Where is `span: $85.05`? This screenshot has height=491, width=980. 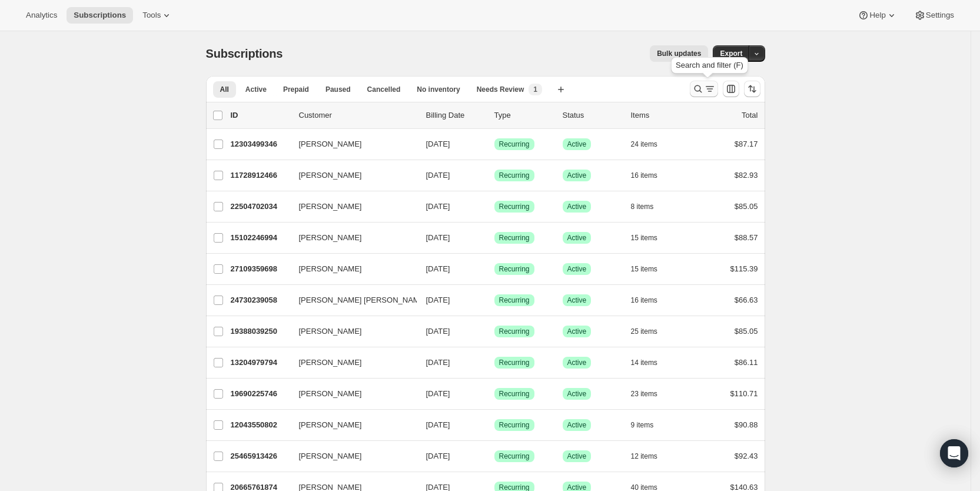 span: $85.05 is located at coordinates (747, 331).